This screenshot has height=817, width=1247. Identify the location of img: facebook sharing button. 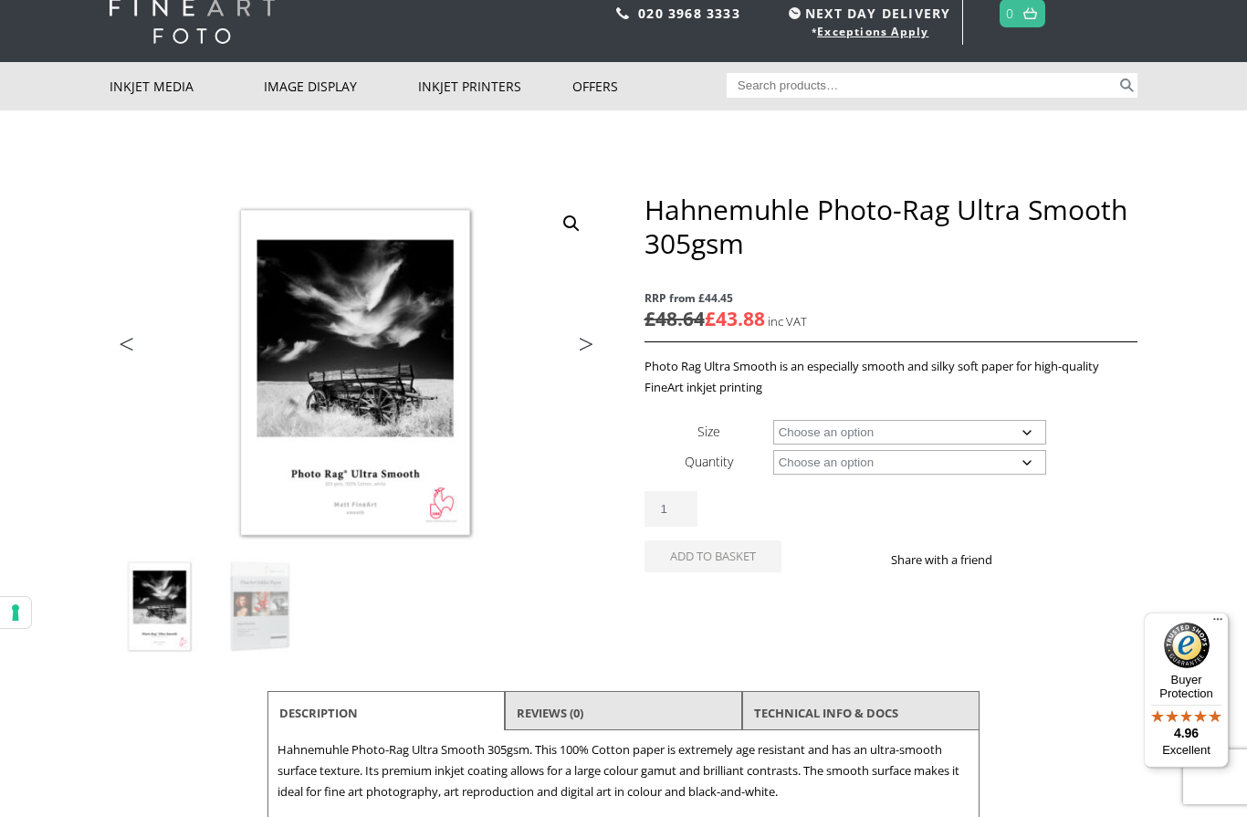
(1022, 560).